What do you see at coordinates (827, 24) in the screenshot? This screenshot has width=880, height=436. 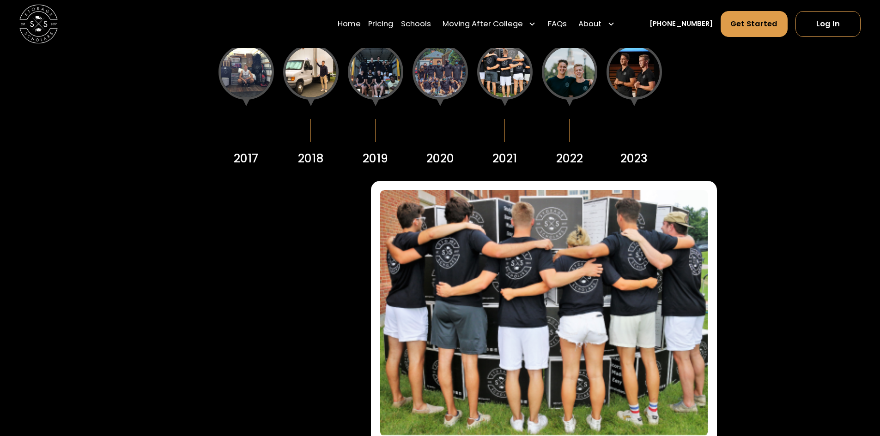 I see `a: Log In` at bounding box center [827, 24].